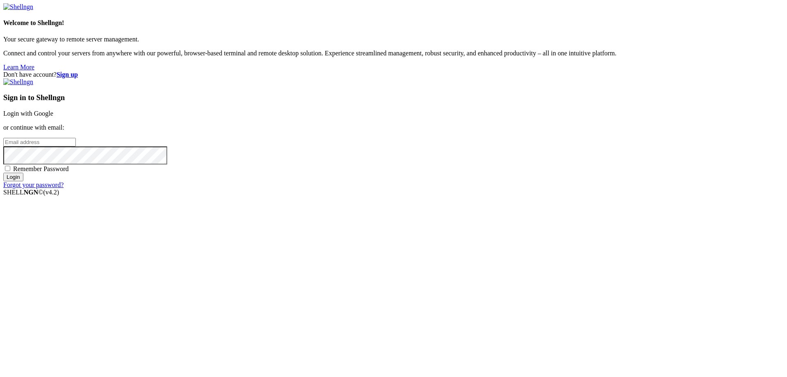 Image resolution: width=787 pixels, height=377 pixels. What do you see at coordinates (13, 177) in the screenshot?
I see `input: Login` at bounding box center [13, 177].